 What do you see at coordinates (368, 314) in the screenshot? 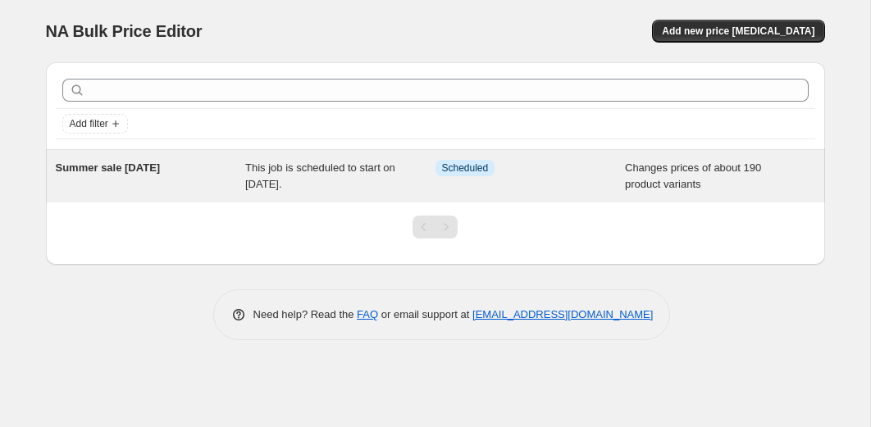
I see `a: FAQ` at bounding box center [368, 314].